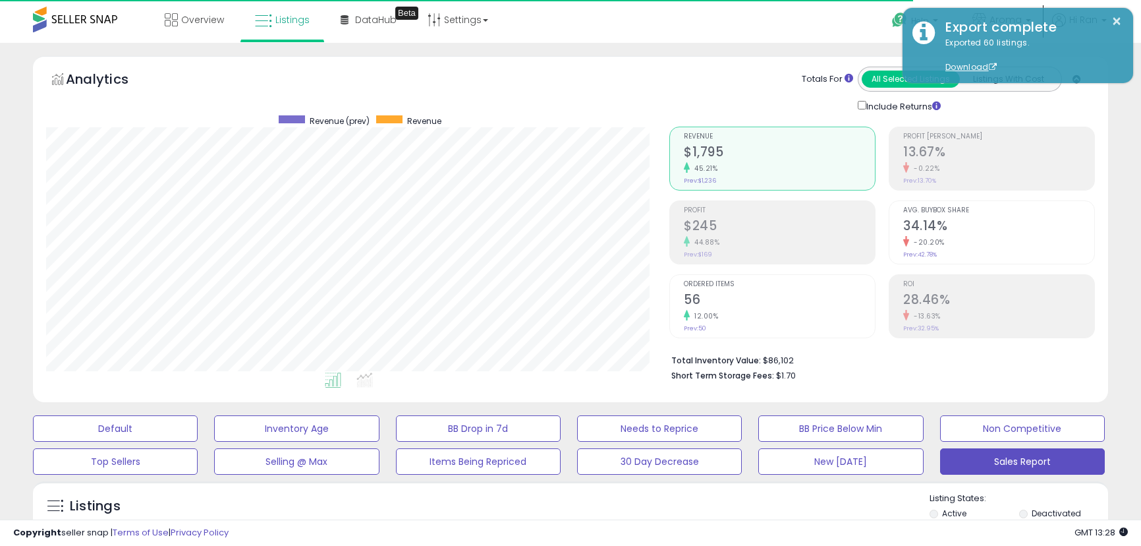 The height and width of the screenshot is (546, 1141). I want to click on i: Get Help, so click(899, 20).